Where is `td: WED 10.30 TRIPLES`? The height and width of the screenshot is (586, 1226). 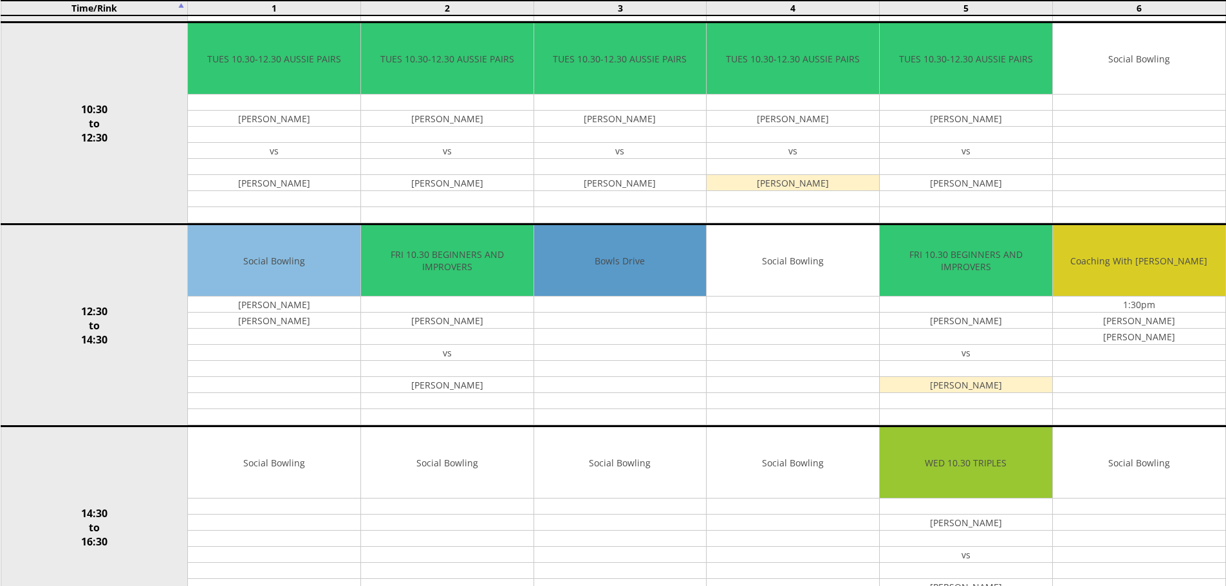 td: WED 10.30 TRIPLES is located at coordinates (966, 463).